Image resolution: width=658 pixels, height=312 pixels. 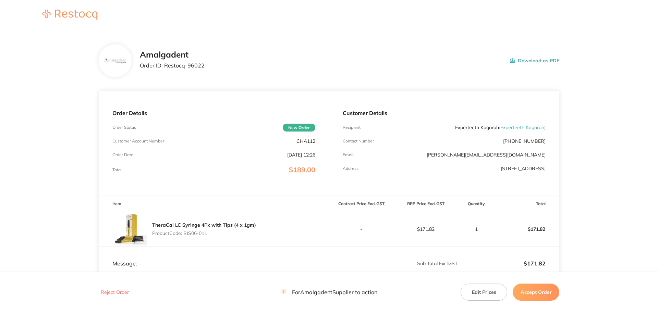 I want to click on p: Total, so click(x=117, y=170).